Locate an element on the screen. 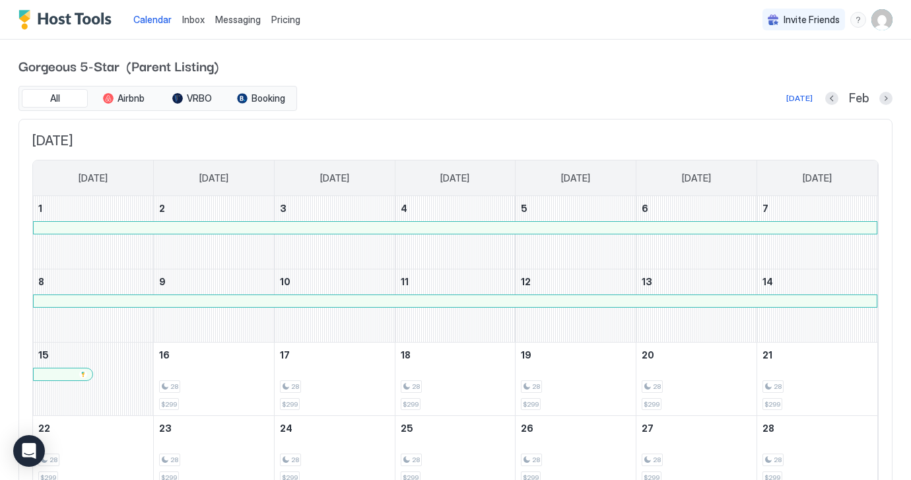 Image resolution: width=911 pixels, height=480 pixels. span: 2 is located at coordinates (162, 208).